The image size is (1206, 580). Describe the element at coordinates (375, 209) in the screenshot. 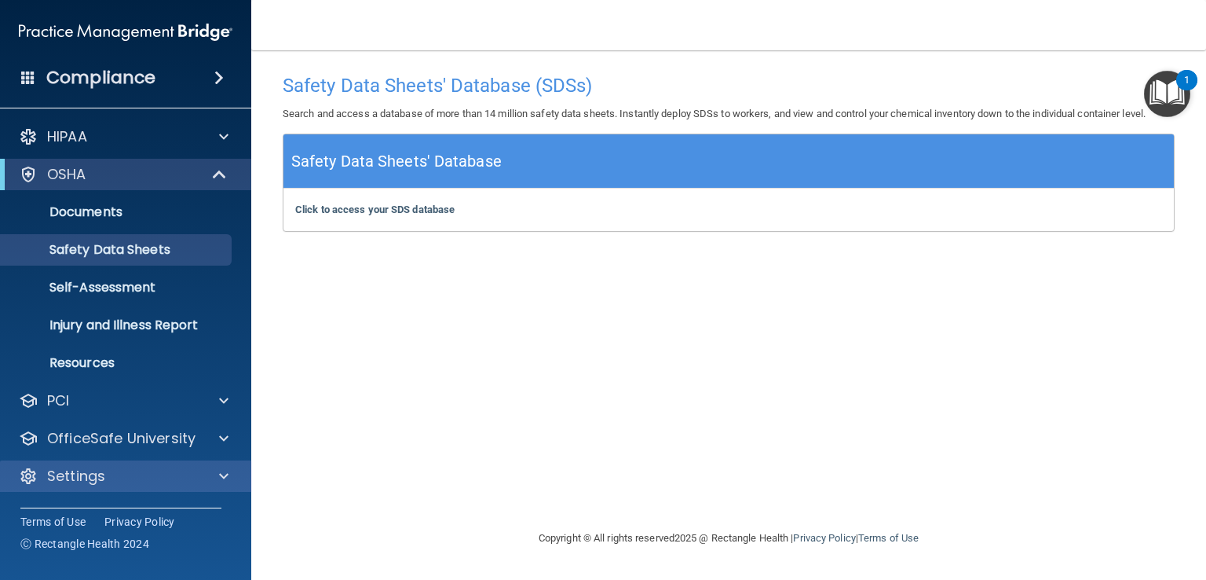

I see `b: Click to access your SDS database` at that location.